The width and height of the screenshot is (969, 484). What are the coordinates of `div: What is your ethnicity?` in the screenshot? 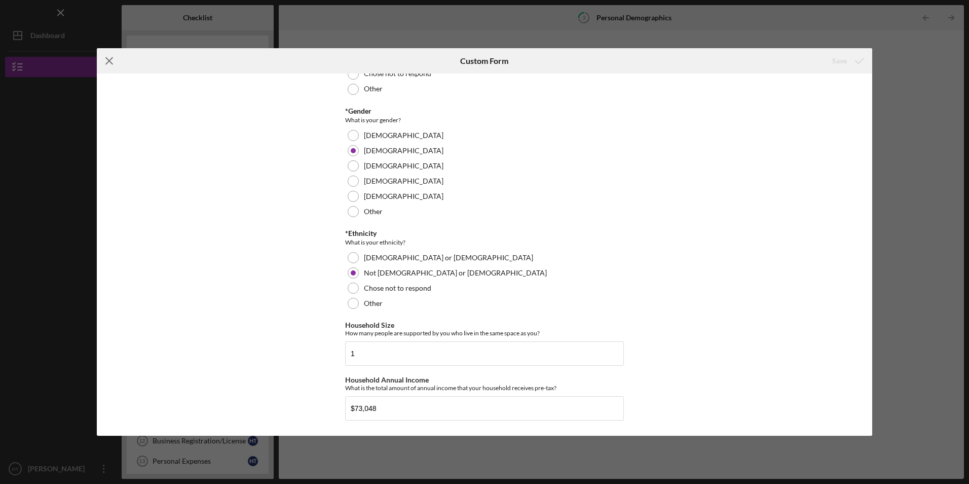 It's located at (485, 242).